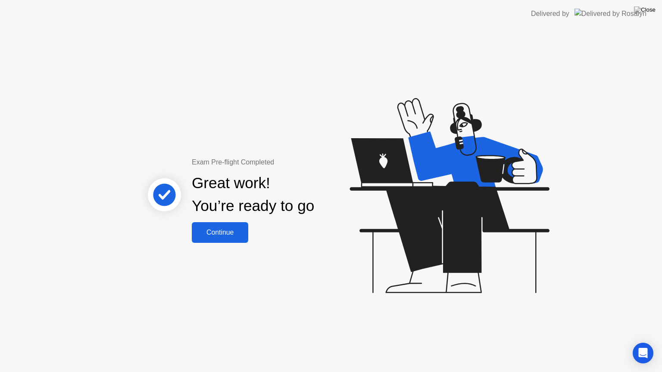  Describe the element at coordinates (281, 163) in the screenshot. I see `div: Exam Pre-flight Completed` at that location.